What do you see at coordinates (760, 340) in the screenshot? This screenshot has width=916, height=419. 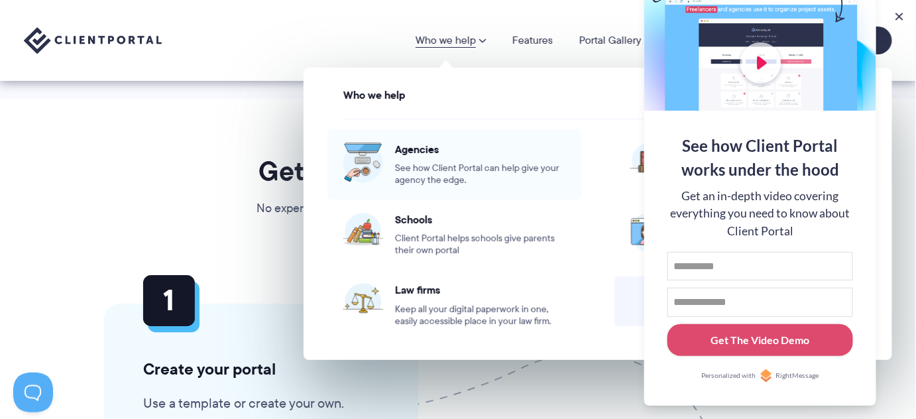 I see `button: Get The Video Demo` at bounding box center [760, 340].